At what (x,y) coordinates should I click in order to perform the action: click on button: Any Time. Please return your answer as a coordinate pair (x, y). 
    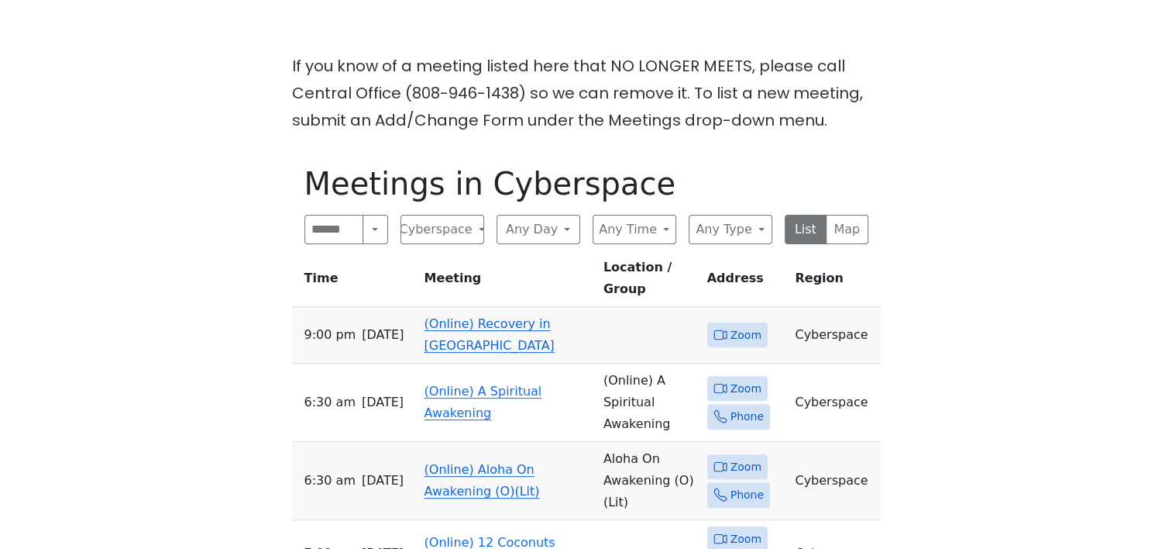
    Looking at the image, I should click on (635, 229).